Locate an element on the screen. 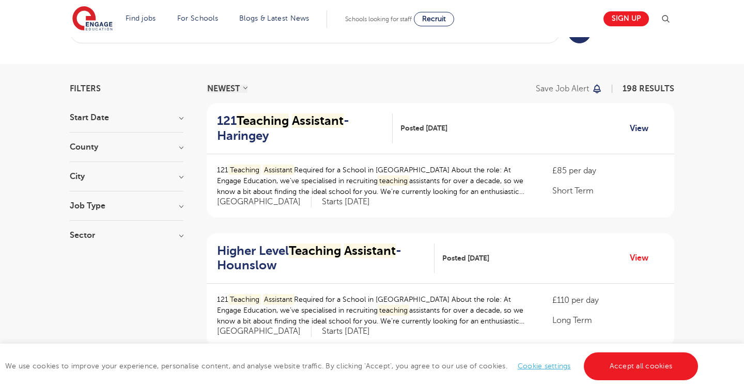  h3: Sector is located at coordinates (127, 235).